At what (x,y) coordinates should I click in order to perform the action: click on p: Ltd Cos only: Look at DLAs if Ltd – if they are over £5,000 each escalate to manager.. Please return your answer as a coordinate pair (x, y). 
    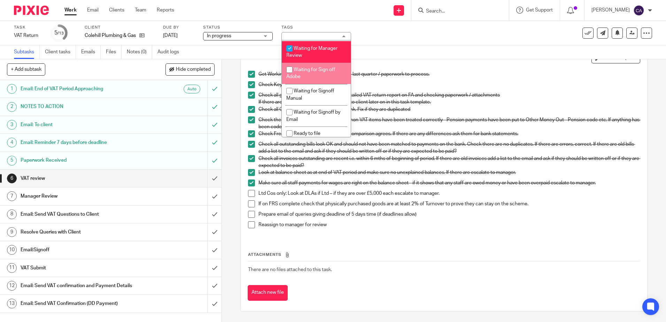
    Looking at the image, I should click on (449, 193).